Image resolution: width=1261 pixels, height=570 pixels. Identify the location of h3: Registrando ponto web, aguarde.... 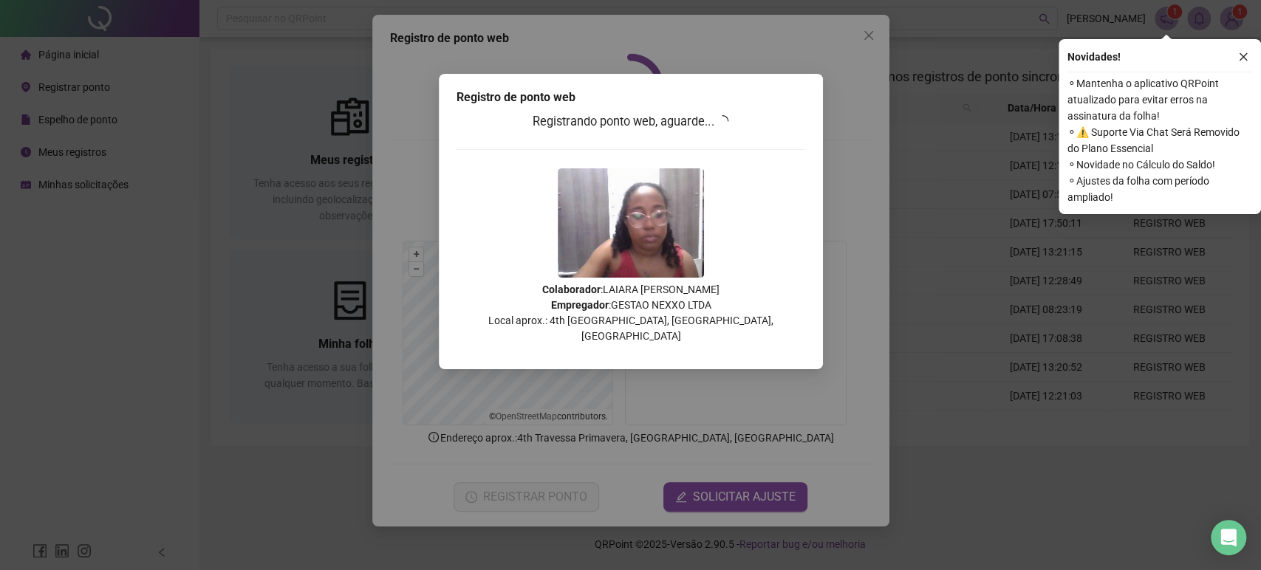
(631, 122).